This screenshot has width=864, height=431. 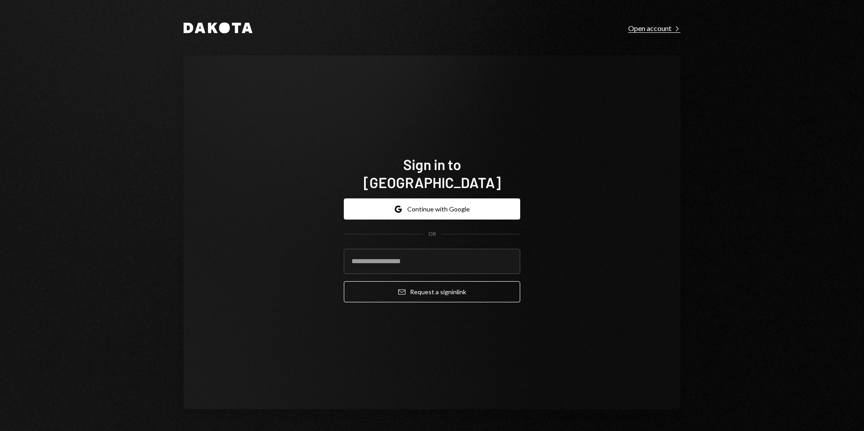 I want to click on div: OR, so click(x=432, y=234).